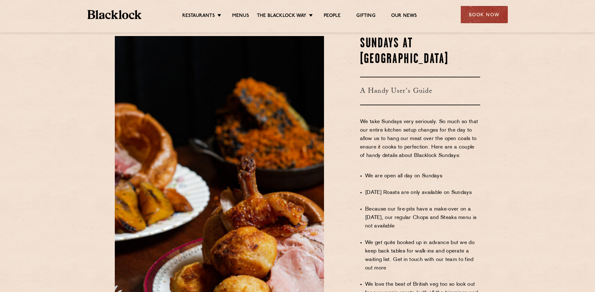 The height and width of the screenshot is (292, 595). Describe the element at coordinates (484, 14) in the screenshot. I see `div: Book Now` at that location.